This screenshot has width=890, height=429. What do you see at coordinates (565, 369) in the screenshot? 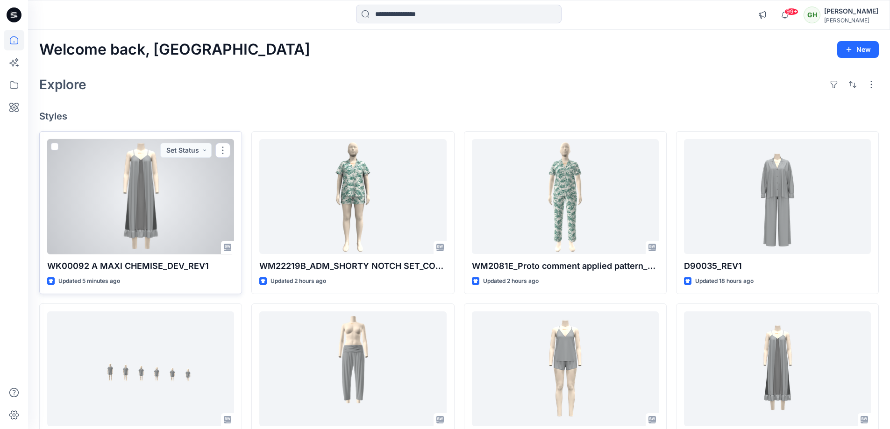
I see `a: D10035_DEV_REV2` at bounding box center [565, 369].